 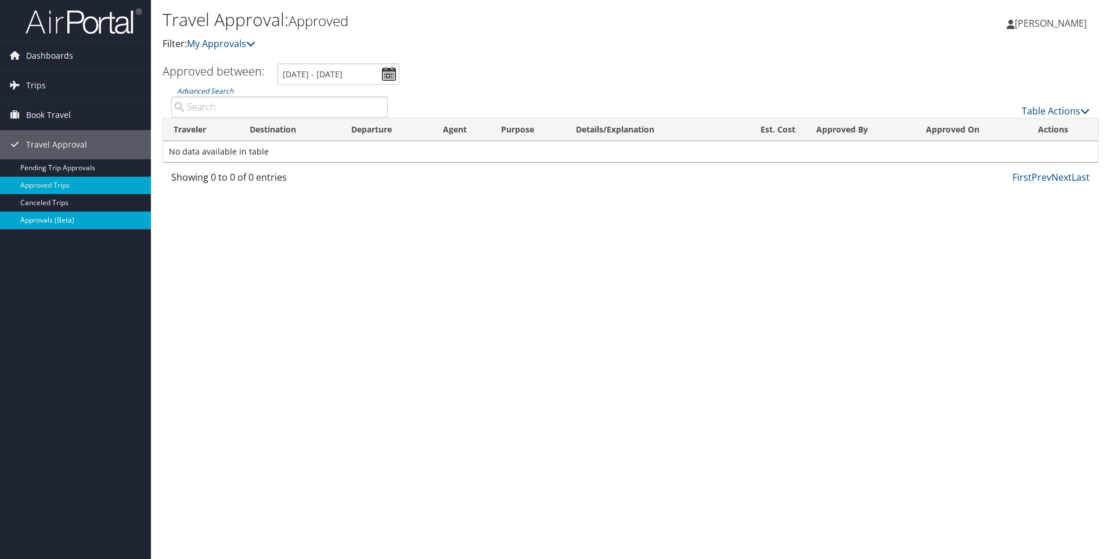 What do you see at coordinates (56, 145) in the screenshot?
I see `span: Travel Approval` at bounding box center [56, 145].